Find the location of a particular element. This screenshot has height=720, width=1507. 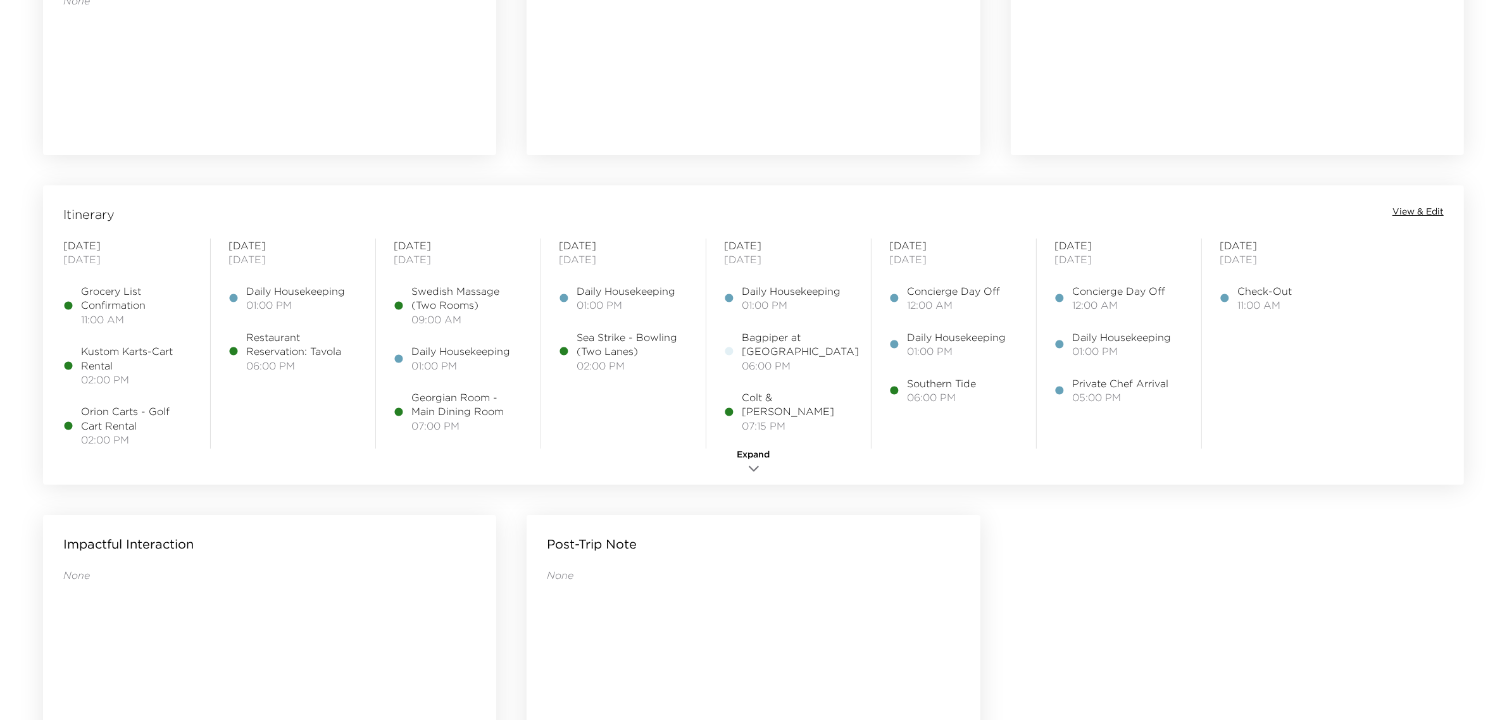

span: Restaurant Reservation: Tavola is located at coordinates (302, 344).